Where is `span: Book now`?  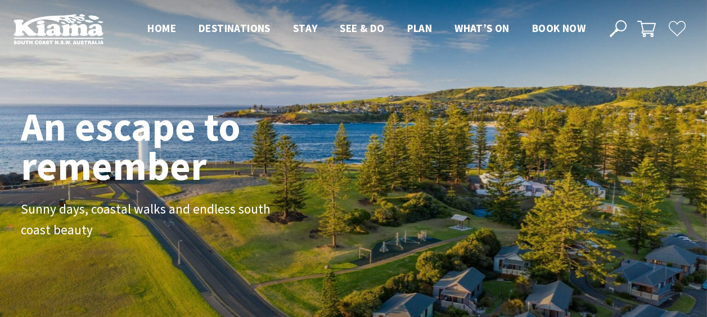
span: Book now is located at coordinates (559, 28).